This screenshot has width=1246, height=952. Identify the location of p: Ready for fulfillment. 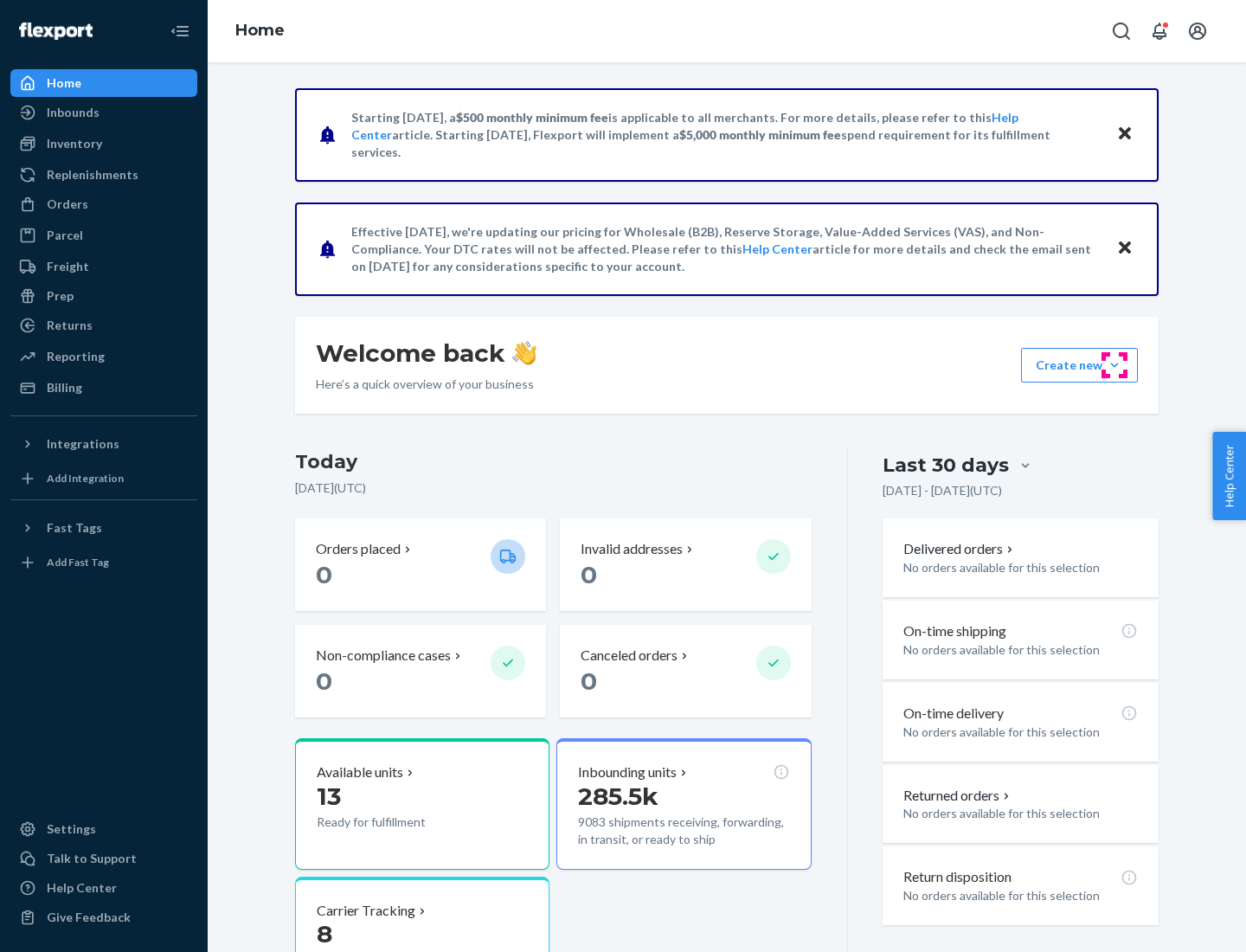
(396, 822).